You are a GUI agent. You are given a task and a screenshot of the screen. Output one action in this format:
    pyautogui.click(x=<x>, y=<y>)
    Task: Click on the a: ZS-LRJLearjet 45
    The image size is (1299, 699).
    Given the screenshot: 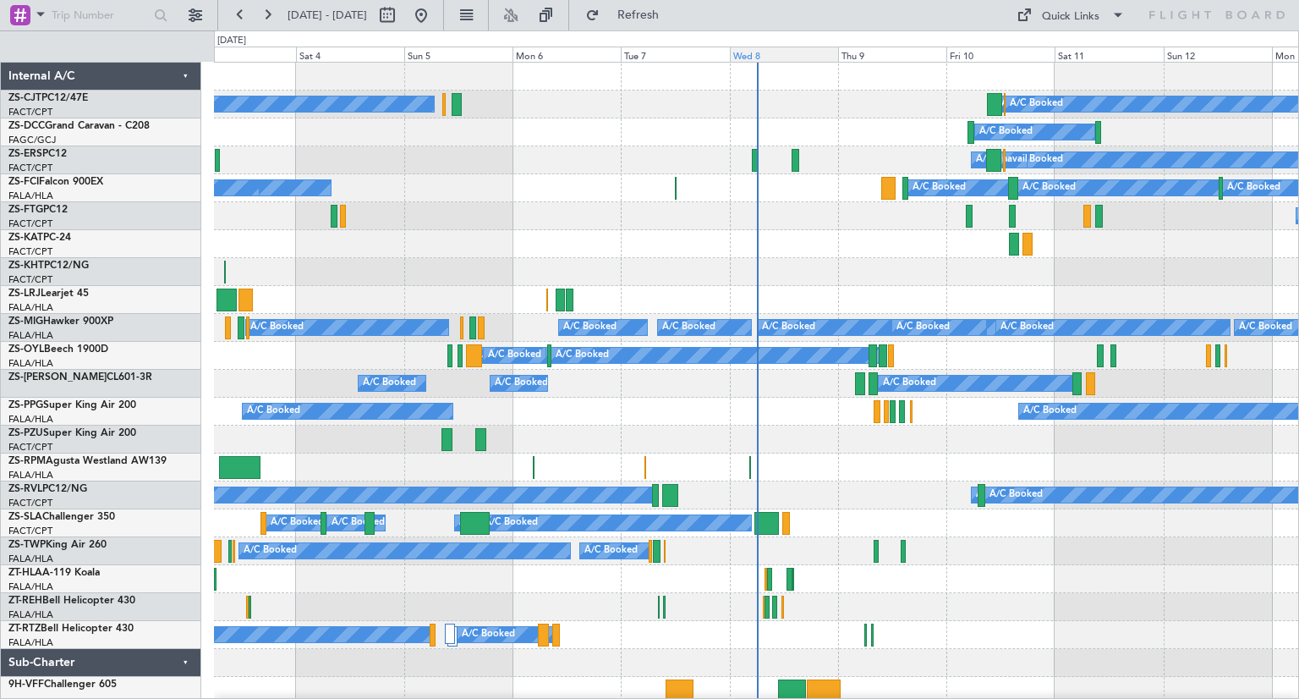 What is the action you would take?
    pyautogui.click(x=48, y=293)
    